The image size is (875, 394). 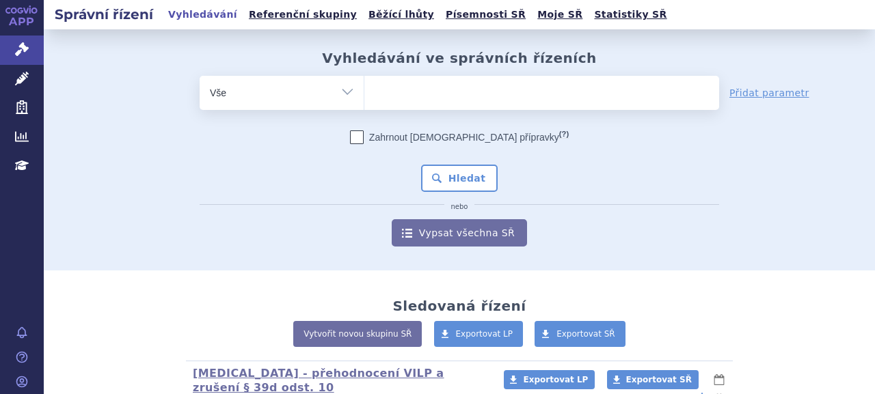 What do you see at coordinates (459, 233) in the screenshot?
I see `a: Vypsat všechna SŘ` at bounding box center [459, 233].